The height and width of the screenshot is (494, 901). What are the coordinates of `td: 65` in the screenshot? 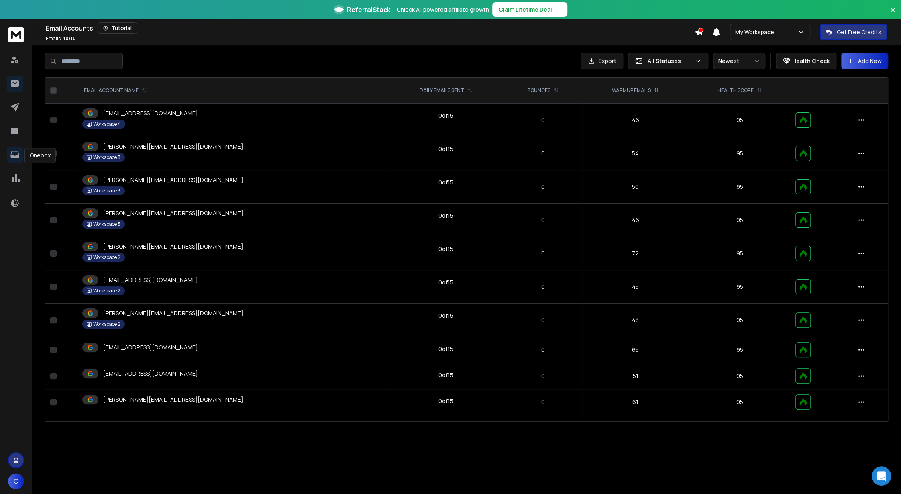 It's located at (636, 350).